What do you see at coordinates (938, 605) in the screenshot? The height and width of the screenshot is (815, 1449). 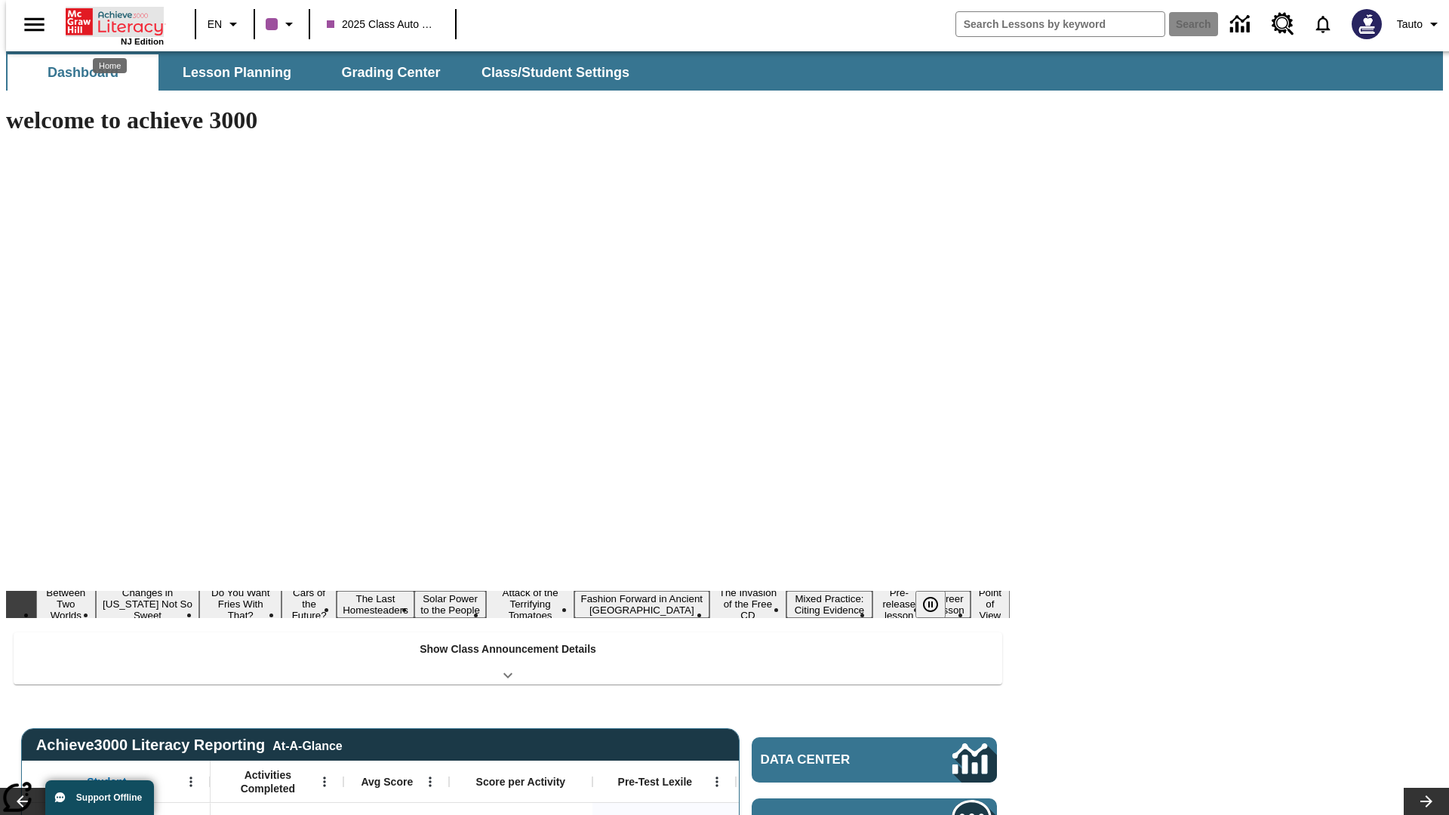 I see `div: Pause` at bounding box center [938, 605].